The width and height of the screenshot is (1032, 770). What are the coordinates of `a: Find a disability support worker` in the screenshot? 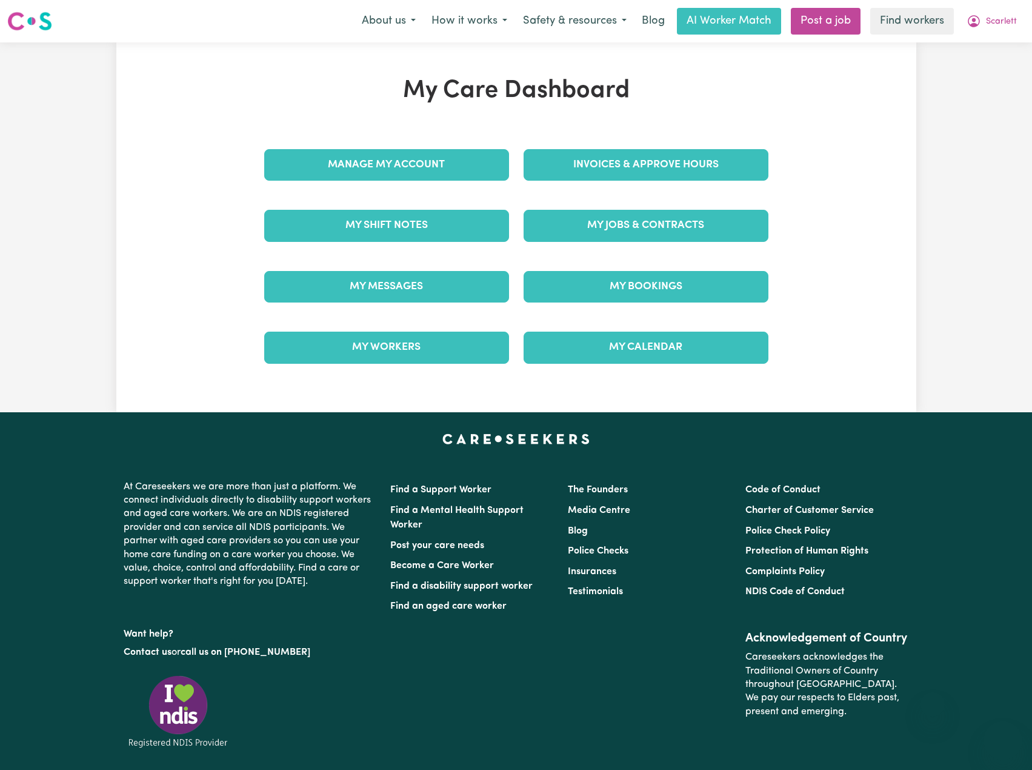 It's located at (461, 586).